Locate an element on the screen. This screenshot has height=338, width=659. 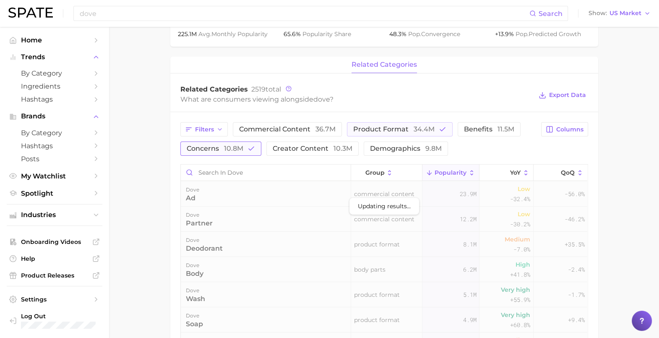
span: Home is located at coordinates (55, 40).